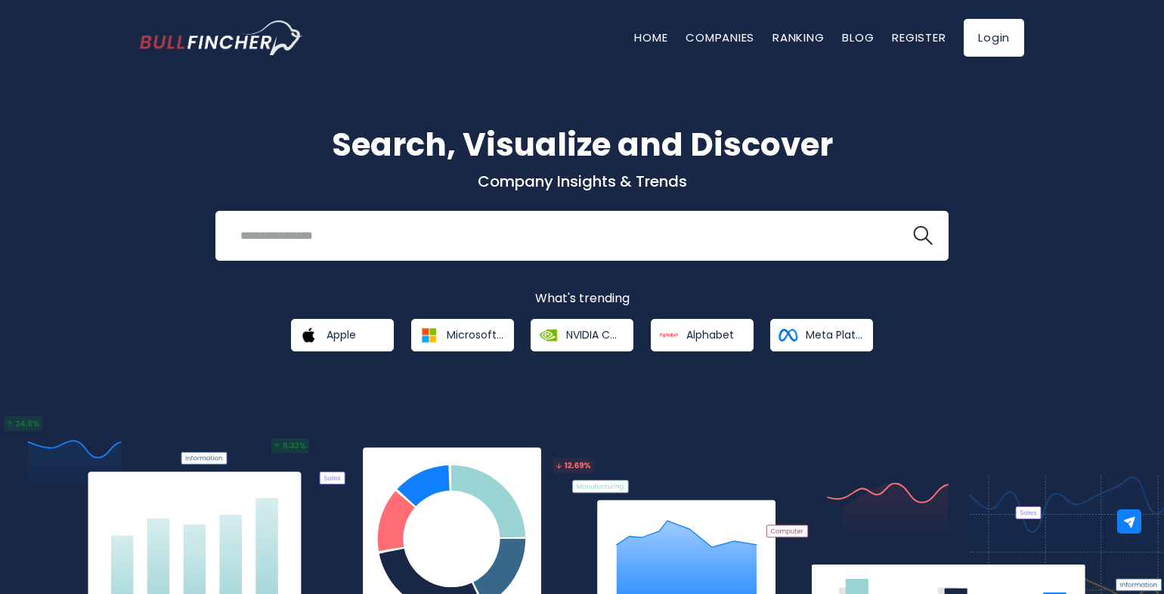  Describe the element at coordinates (594, 335) in the screenshot. I see `span: NVIDIA Corporation` at that location.